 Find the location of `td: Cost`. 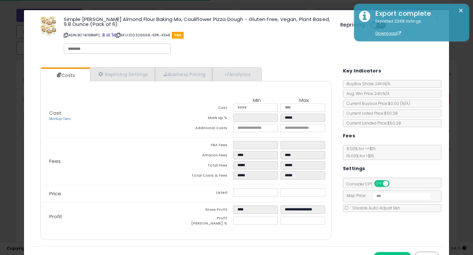

td: Cost is located at coordinates (209, 109).